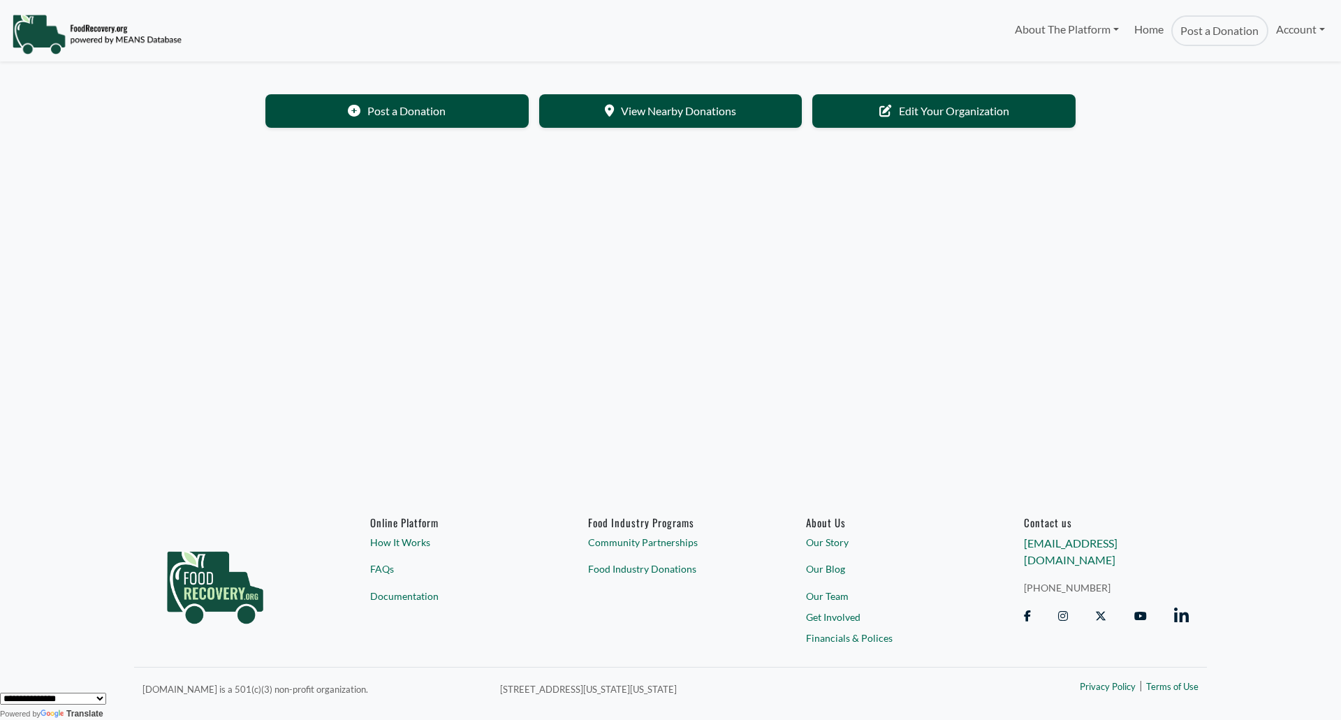 The height and width of the screenshot is (720, 1341). Describe the element at coordinates (453, 596) in the screenshot. I see `a: Documentation` at that location.